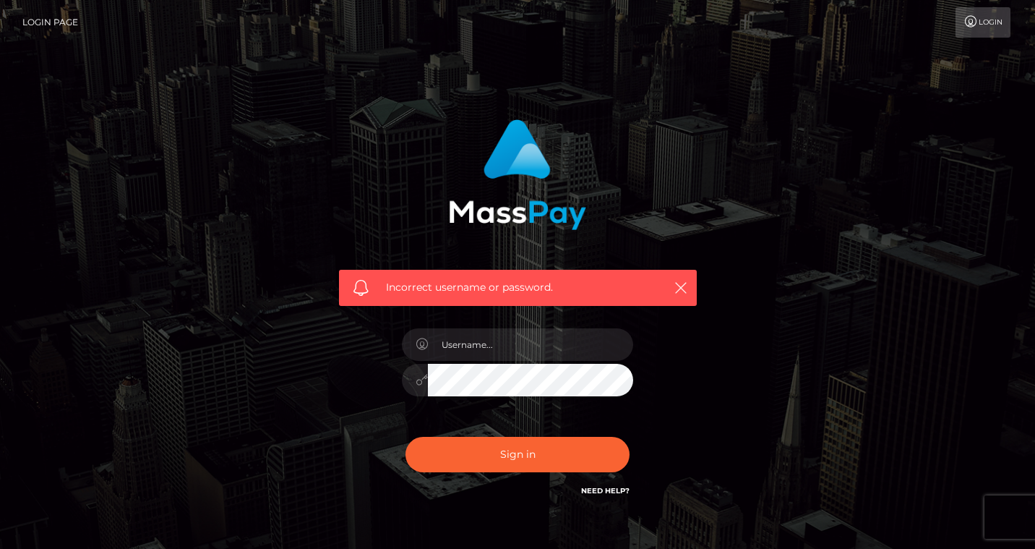 Image resolution: width=1035 pixels, height=549 pixels. I want to click on a: Need Help?, so click(605, 490).